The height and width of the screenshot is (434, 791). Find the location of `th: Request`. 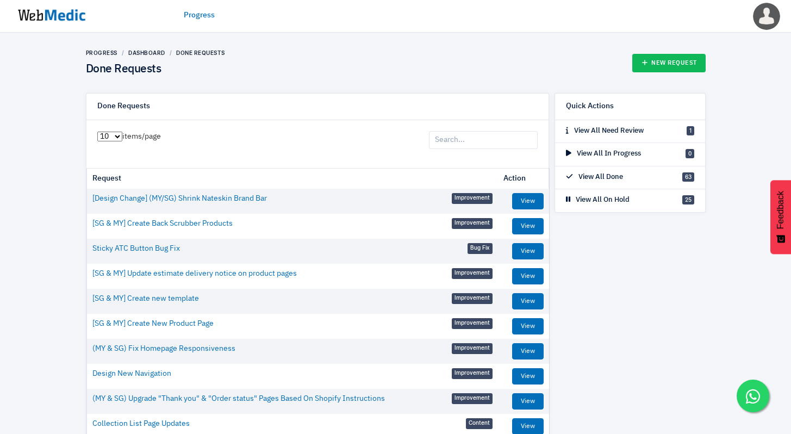

th: Request is located at coordinates (292, 178).